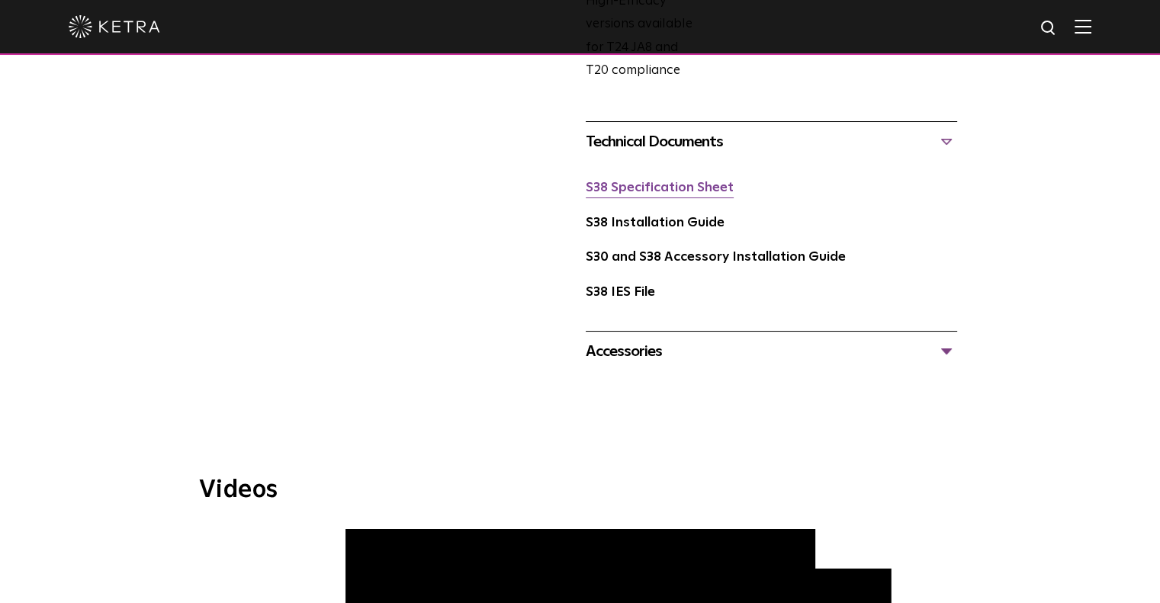 The width and height of the screenshot is (1160, 603). What do you see at coordinates (660, 188) in the screenshot?
I see `a: S38 Specification Sheet` at bounding box center [660, 188].